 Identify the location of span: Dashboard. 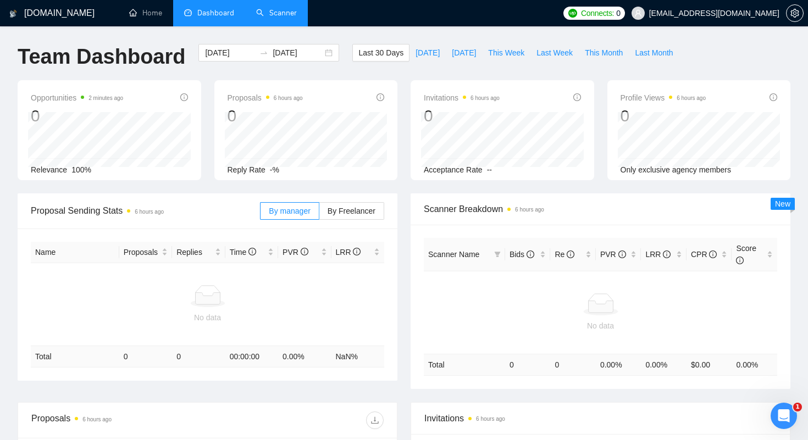
(215, 13).